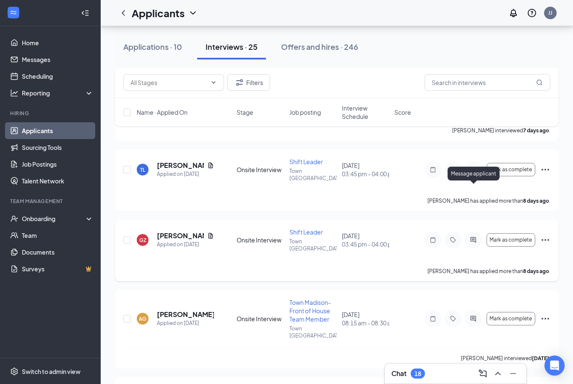 The image size is (573, 384). What do you see at coordinates (57, 43) in the screenshot?
I see `a: Home` at bounding box center [57, 43].